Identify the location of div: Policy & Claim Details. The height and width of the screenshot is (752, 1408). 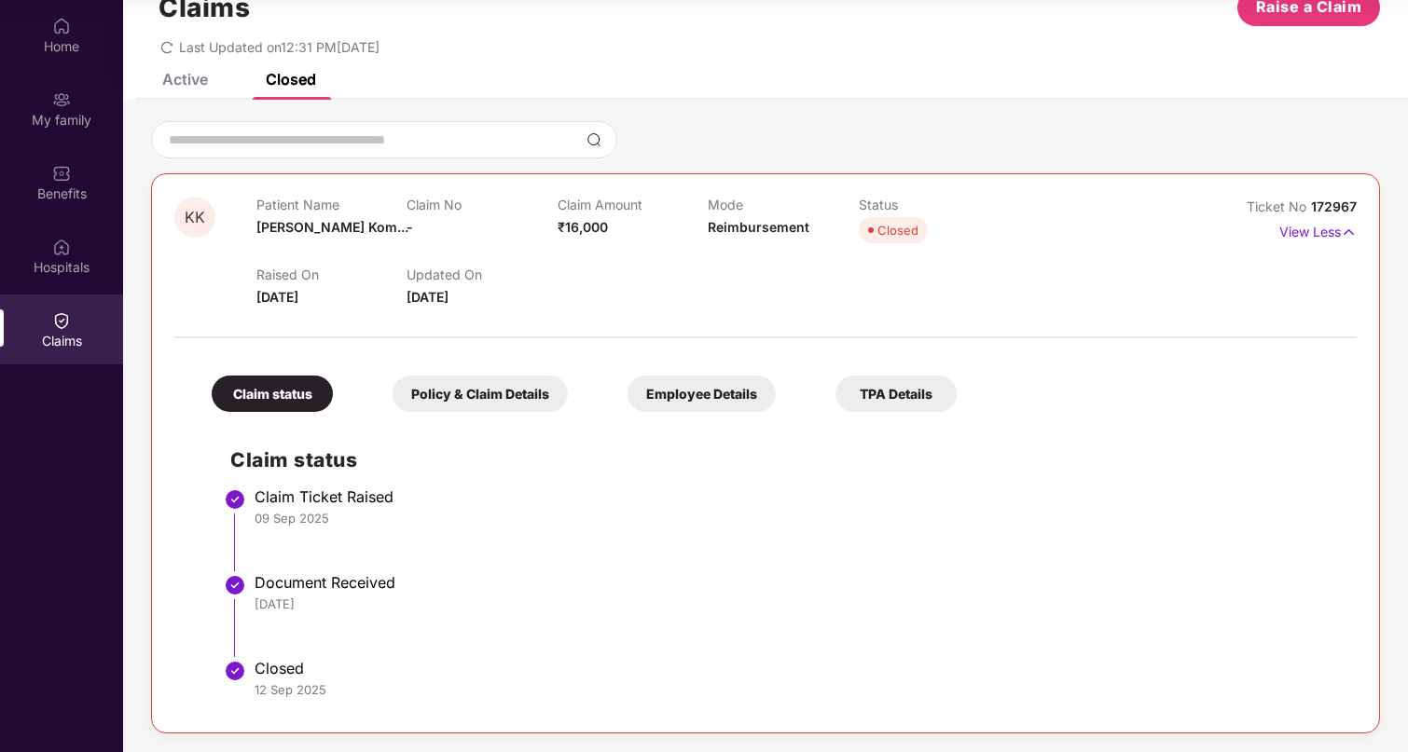
(480, 393).